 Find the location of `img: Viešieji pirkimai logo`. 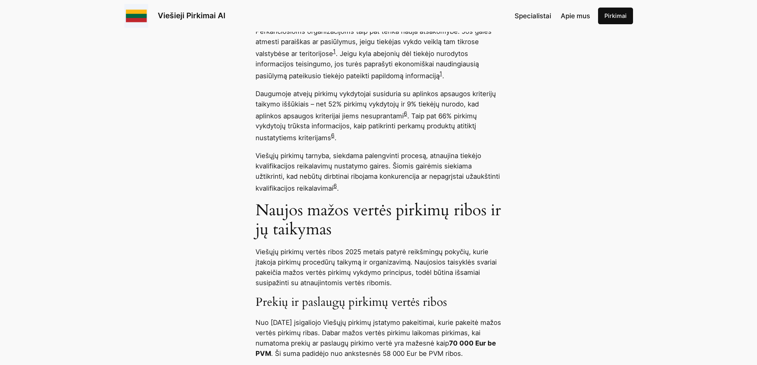

img: Viešieji pirkimai logo is located at coordinates (136, 16).